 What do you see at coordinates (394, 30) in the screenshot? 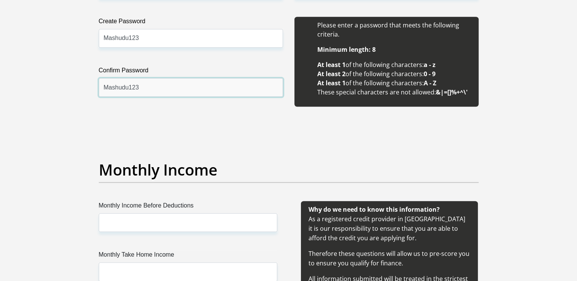
I see `li: Please enter a password that meets the following criteria.` at bounding box center [394, 30].